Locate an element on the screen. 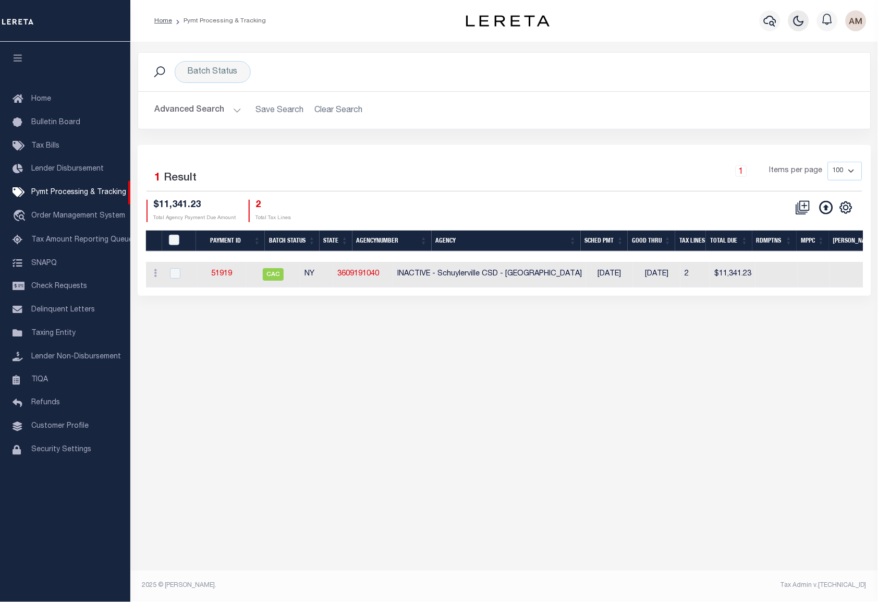 The width and height of the screenshot is (878, 602). span: Lender Non-Disbursement is located at coordinates (76, 357).